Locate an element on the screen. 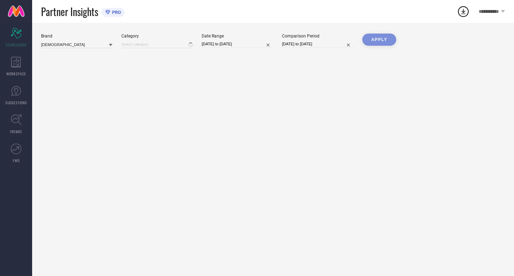 The width and height of the screenshot is (514, 276). span: SCORECARDS is located at coordinates (16, 45).